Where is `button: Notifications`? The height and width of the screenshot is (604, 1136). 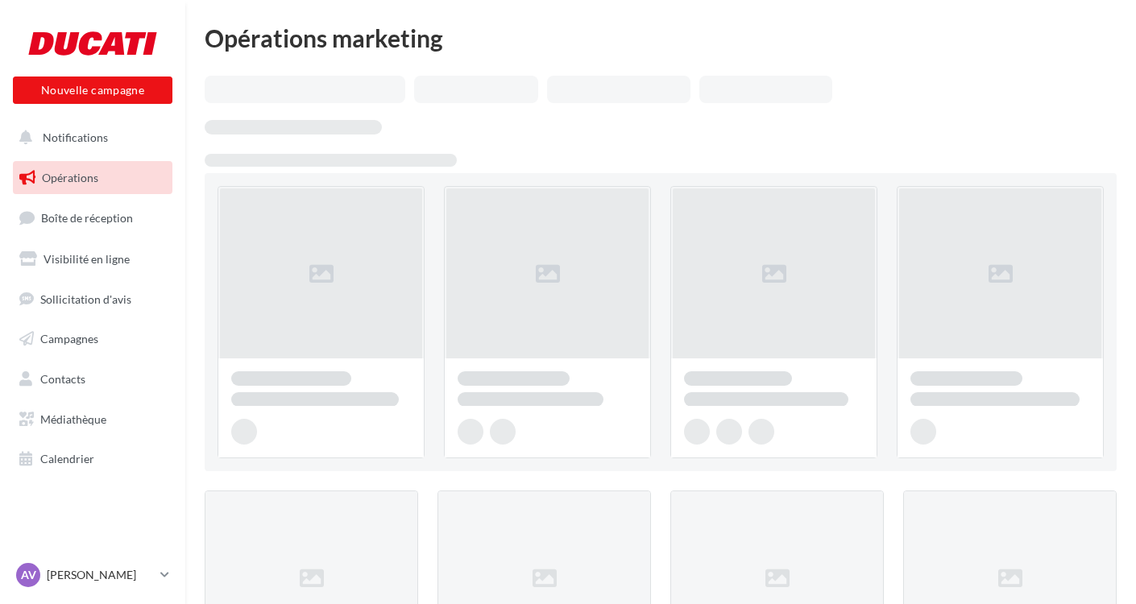 button: Notifications is located at coordinates (89, 138).